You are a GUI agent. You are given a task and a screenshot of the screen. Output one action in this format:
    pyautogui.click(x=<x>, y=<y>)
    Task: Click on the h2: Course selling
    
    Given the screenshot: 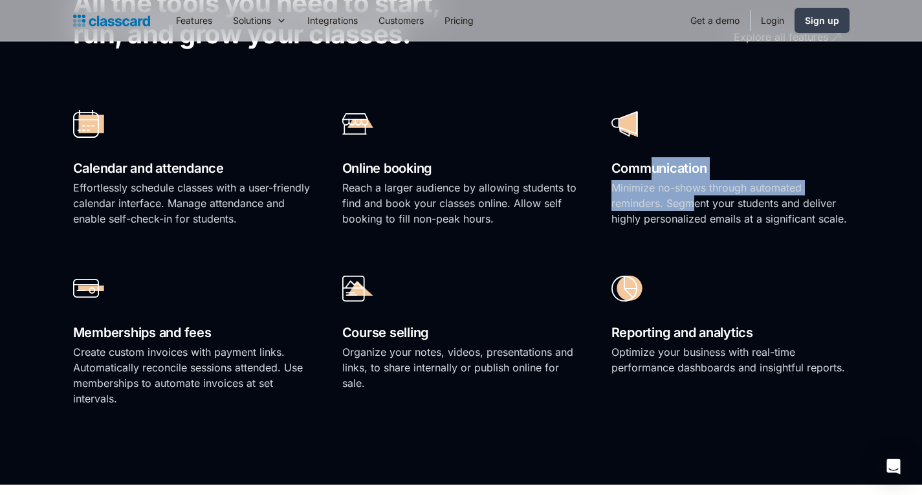 What is the action you would take?
    pyautogui.click(x=461, y=333)
    